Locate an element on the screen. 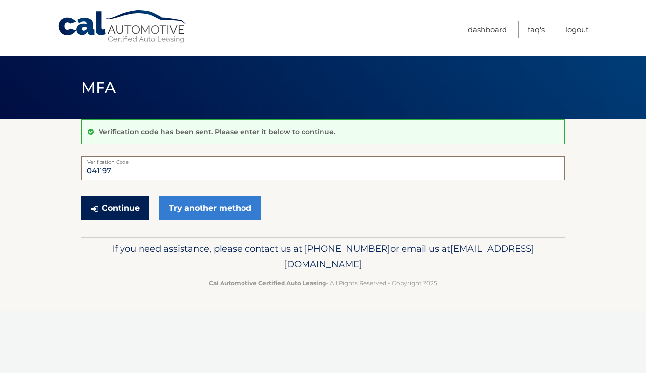 Image resolution: width=646 pixels, height=373 pixels. a: Dashboard is located at coordinates (487, 29).